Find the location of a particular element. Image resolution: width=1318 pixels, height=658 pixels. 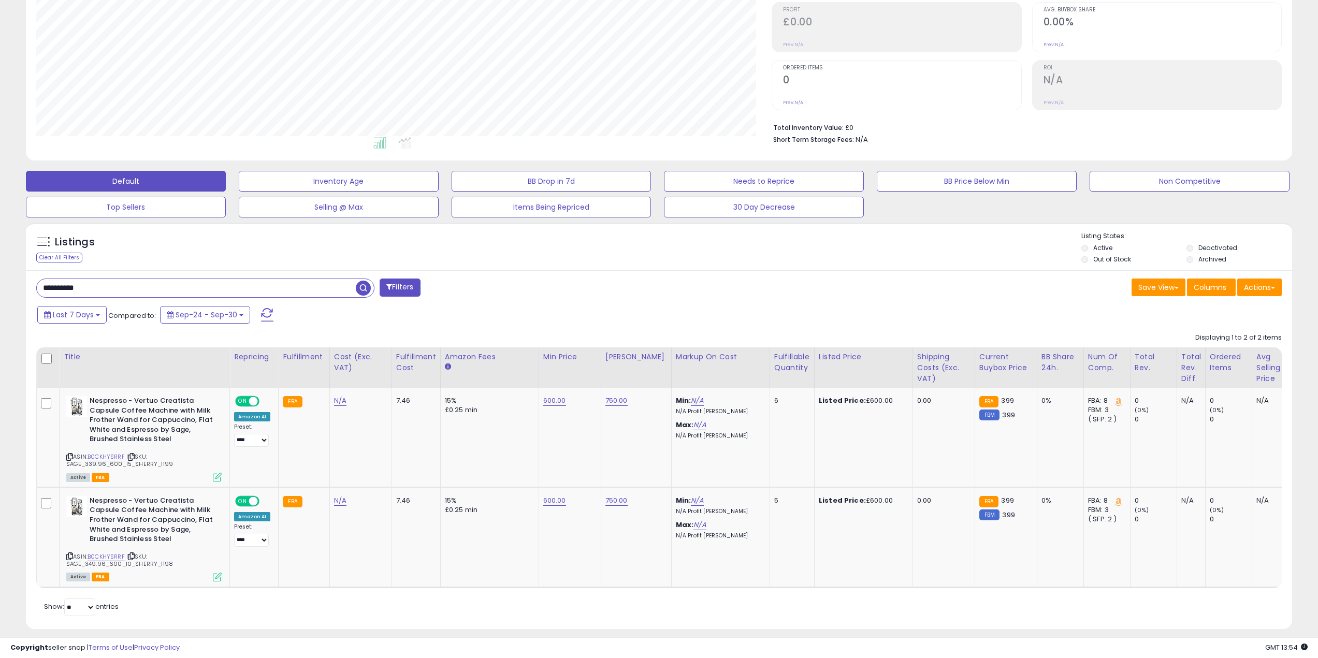

button: Columns is located at coordinates (1211, 287).